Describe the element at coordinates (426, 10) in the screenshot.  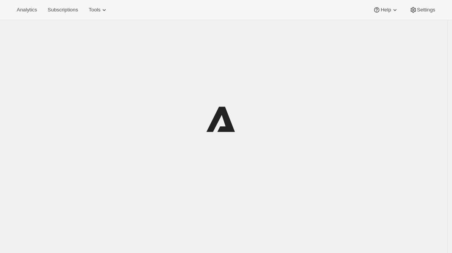
I see `span: Settings` at that location.